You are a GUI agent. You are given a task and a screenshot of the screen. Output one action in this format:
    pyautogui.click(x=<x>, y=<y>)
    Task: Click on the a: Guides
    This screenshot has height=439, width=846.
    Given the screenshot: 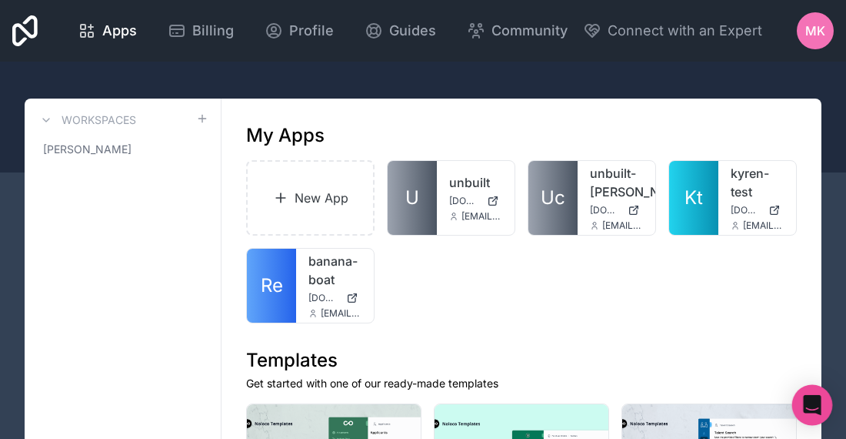 What is the action you would take?
    pyautogui.click(x=400, y=31)
    